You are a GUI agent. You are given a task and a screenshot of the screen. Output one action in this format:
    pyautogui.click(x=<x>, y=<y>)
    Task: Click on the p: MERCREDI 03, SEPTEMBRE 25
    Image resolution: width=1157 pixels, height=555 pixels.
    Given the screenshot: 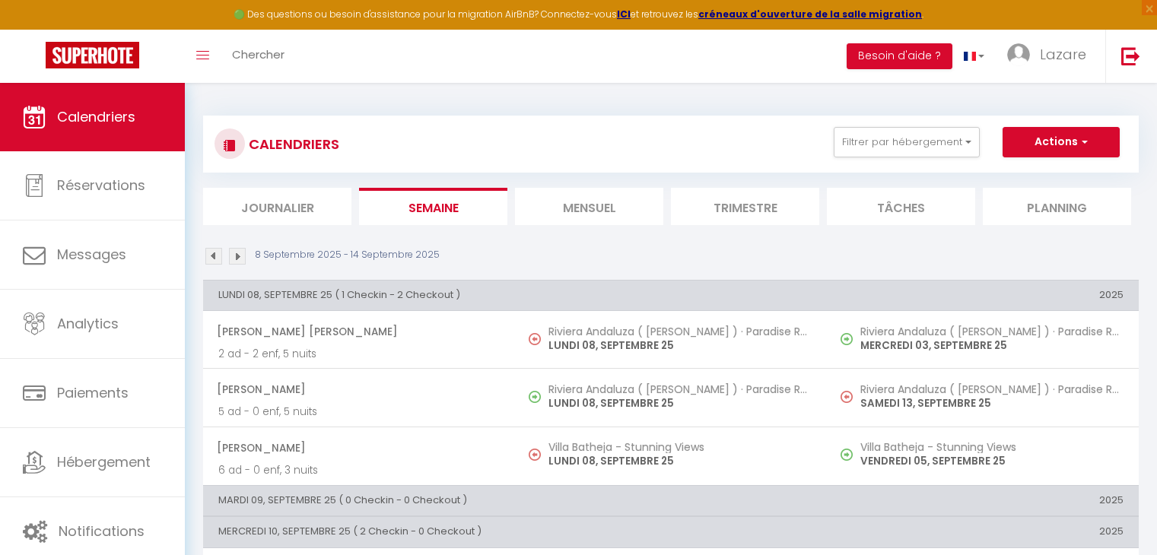 What is the action you would take?
    pyautogui.click(x=992, y=345)
    